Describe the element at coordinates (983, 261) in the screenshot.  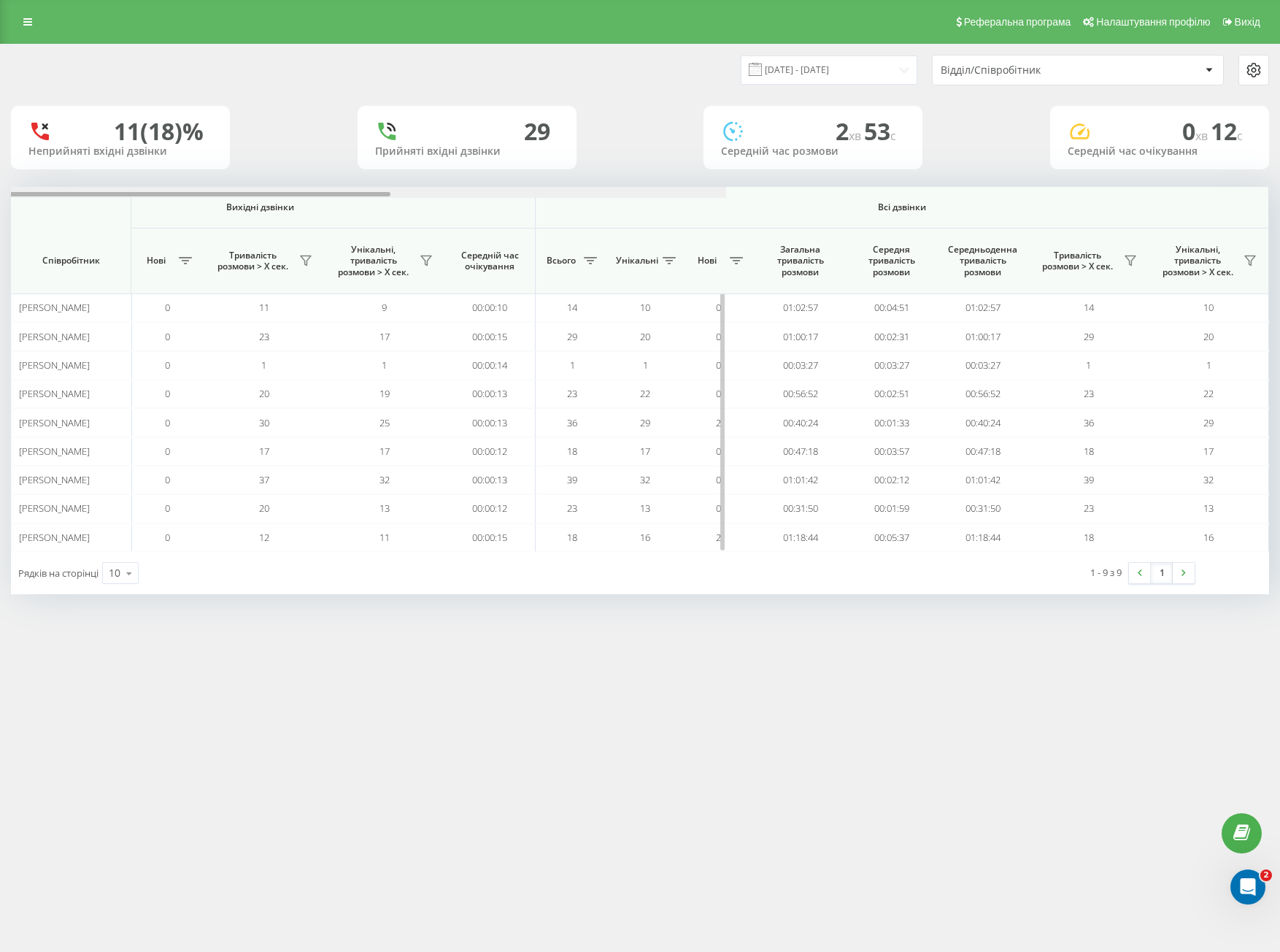
I see `span: Середньоденна тривалість розмови` at that location.